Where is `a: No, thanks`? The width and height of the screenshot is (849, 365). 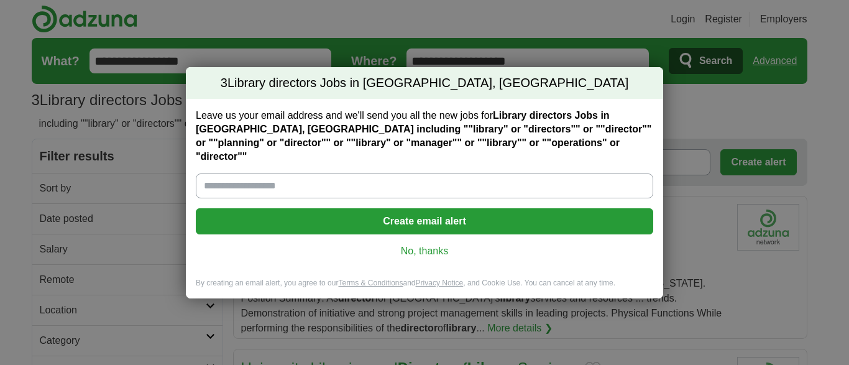
a: No, thanks is located at coordinates (425, 251).